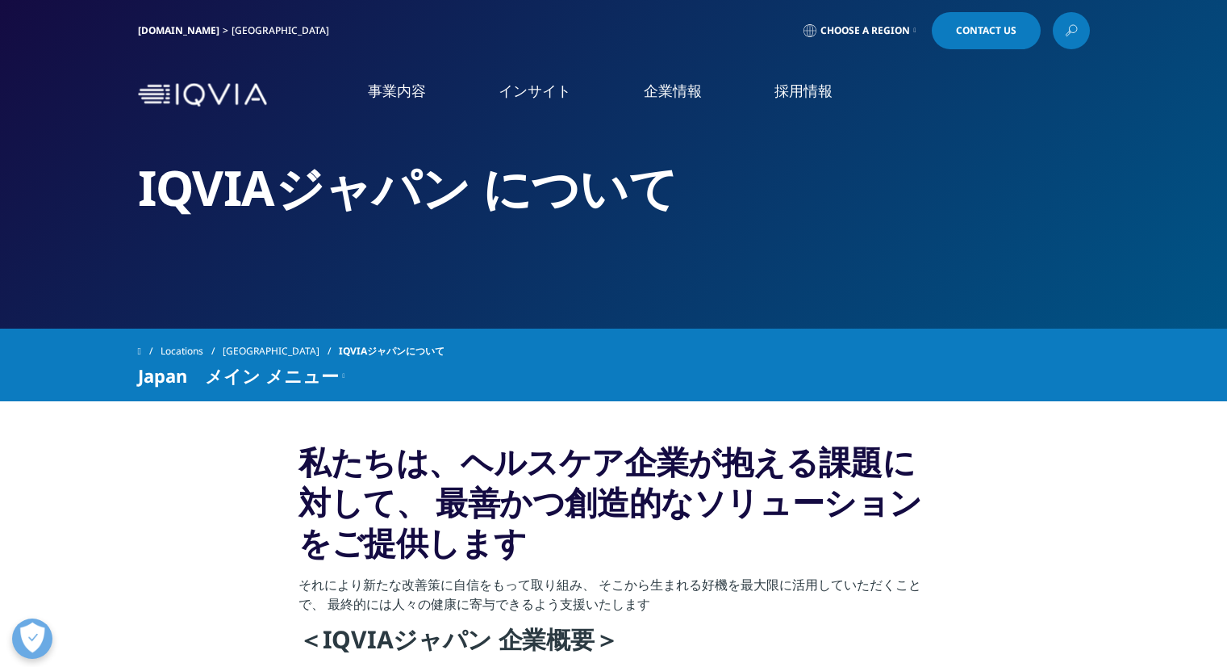 This screenshot has height=667, width=1227. What do you see at coordinates (613, 599) in the screenshot?
I see `p: それにより新たな改善策に自信をもって取り組み、 そこから生まれる好機を最大限に活用していただくことで、 最終的には人々の健康に寄与できるよう支援いたします` at bounding box center [613, 599].